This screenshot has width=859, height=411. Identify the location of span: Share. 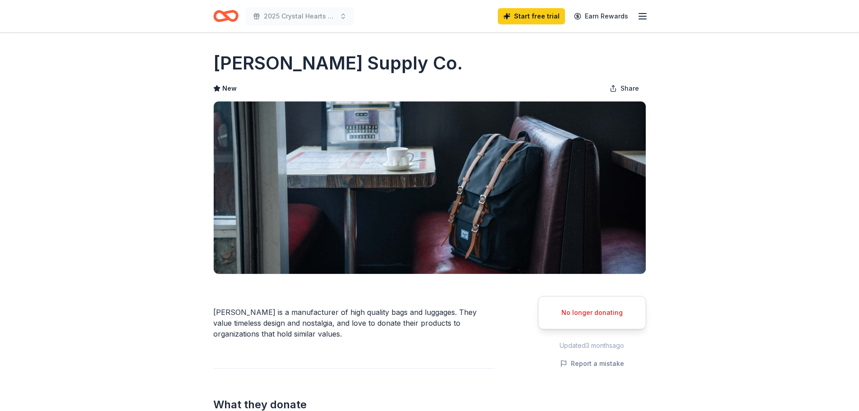
(630, 88).